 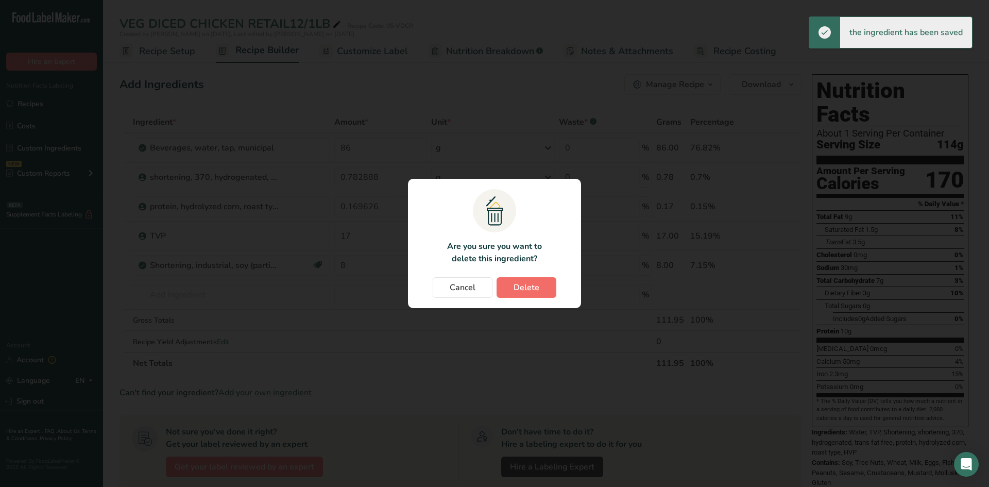 I want to click on div: Open Intercom Messenger, so click(x=966, y=464).